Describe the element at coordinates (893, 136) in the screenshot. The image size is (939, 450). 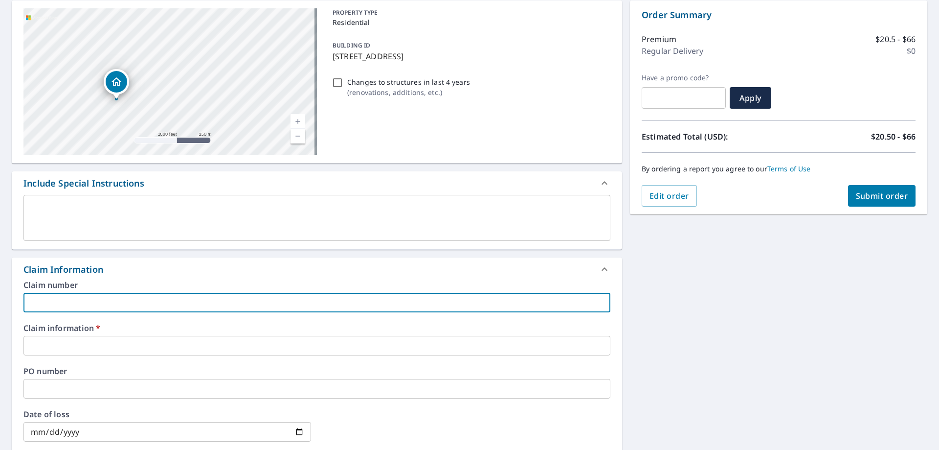
I see `p: $20.50 - $66` at that location.